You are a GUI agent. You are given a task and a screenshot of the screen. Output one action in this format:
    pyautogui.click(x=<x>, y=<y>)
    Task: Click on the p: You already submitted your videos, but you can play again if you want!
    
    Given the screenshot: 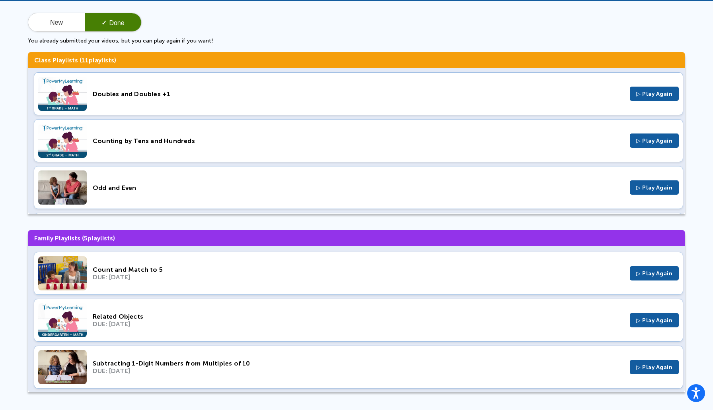 What is the action you would take?
    pyautogui.click(x=356, y=41)
    